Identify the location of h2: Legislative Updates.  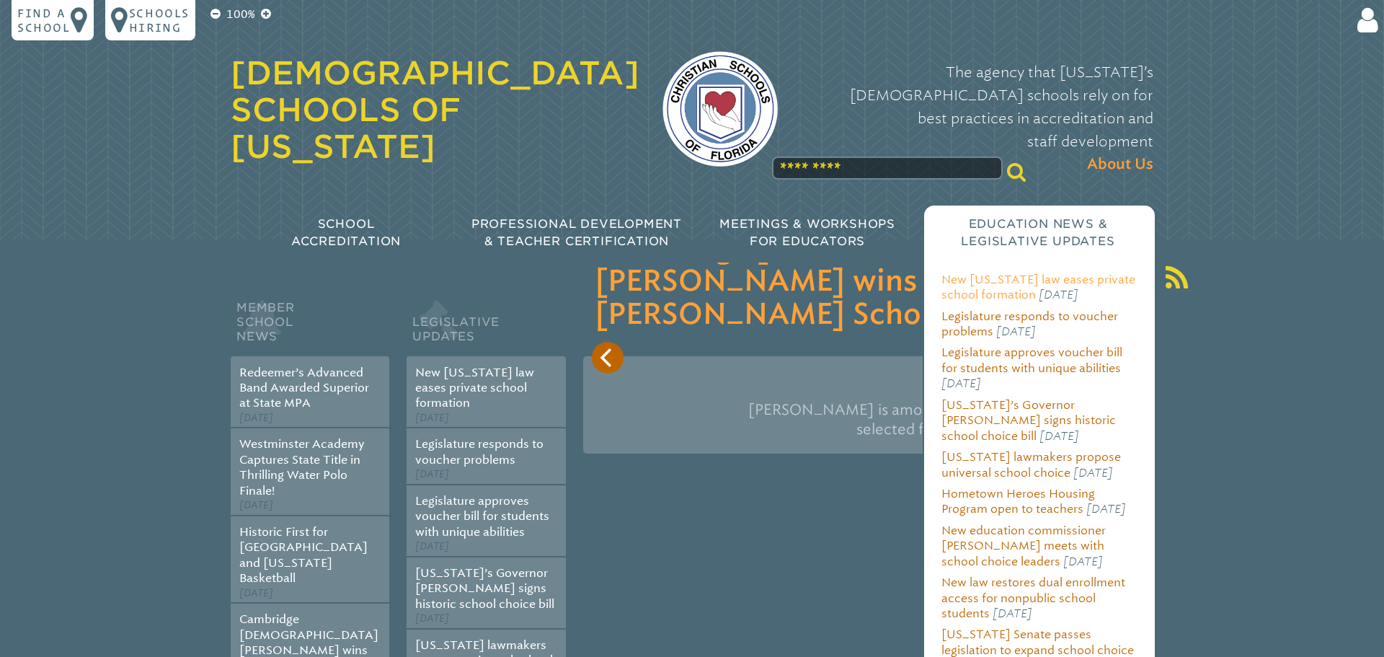
(486, 326).